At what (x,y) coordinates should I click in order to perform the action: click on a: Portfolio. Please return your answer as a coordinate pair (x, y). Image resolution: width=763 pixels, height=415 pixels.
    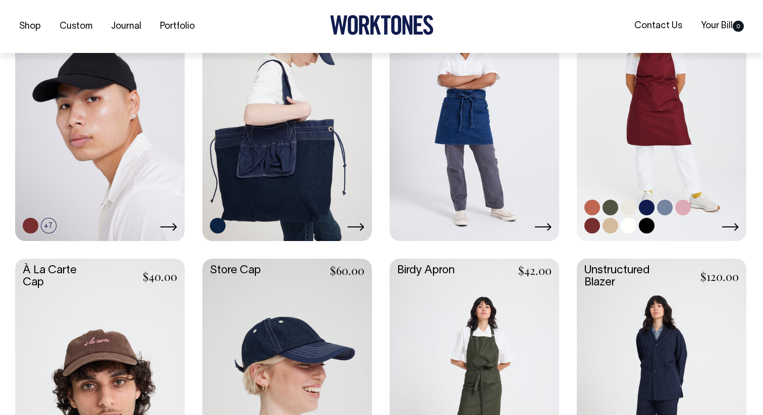
    Looking at the image, I should click on (177, 26).